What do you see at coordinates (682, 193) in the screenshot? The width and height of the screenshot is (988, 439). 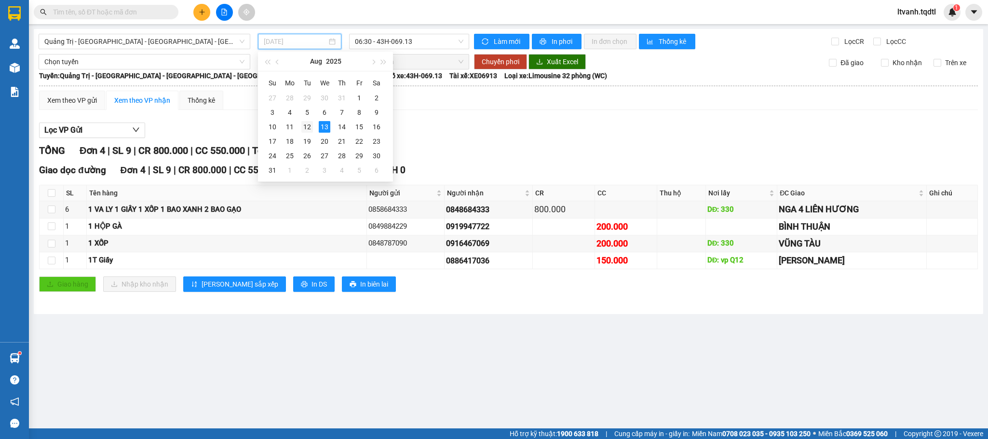 I see `th: Thu hộ` at bounding box center [682, 193].